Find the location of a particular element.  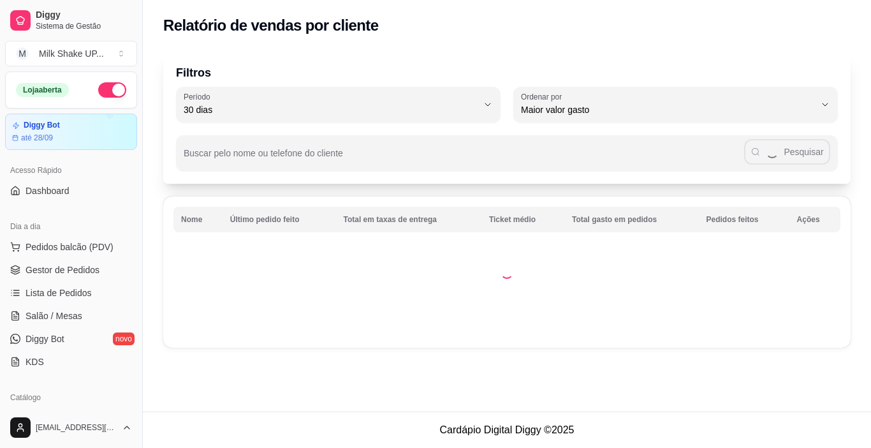

div: Catálogo is located at coordinates (71, 397).